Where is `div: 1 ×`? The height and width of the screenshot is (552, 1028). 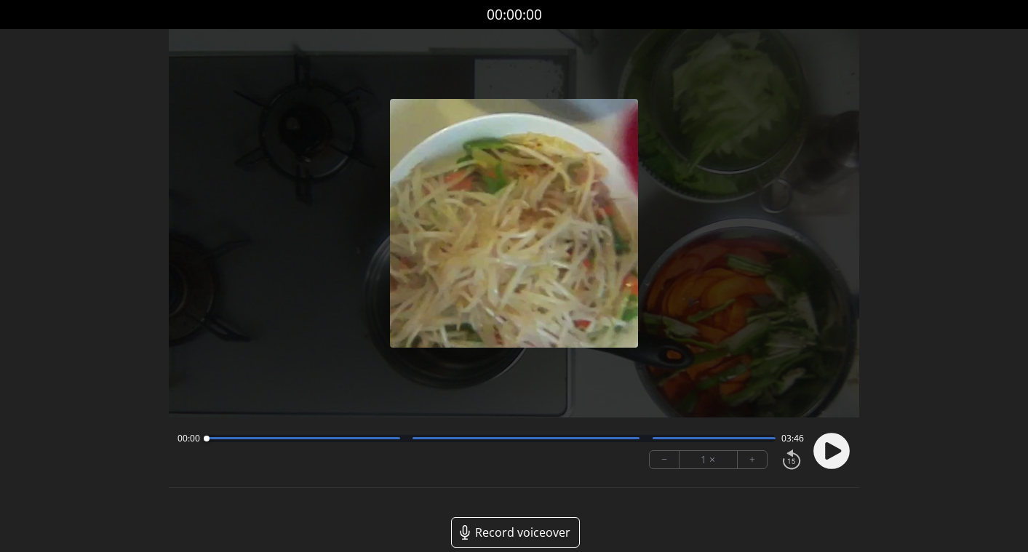 div: 1 × is located at coordinates (709, 460).